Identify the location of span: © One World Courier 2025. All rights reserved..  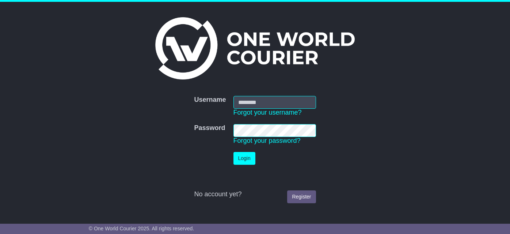
(141, 228).